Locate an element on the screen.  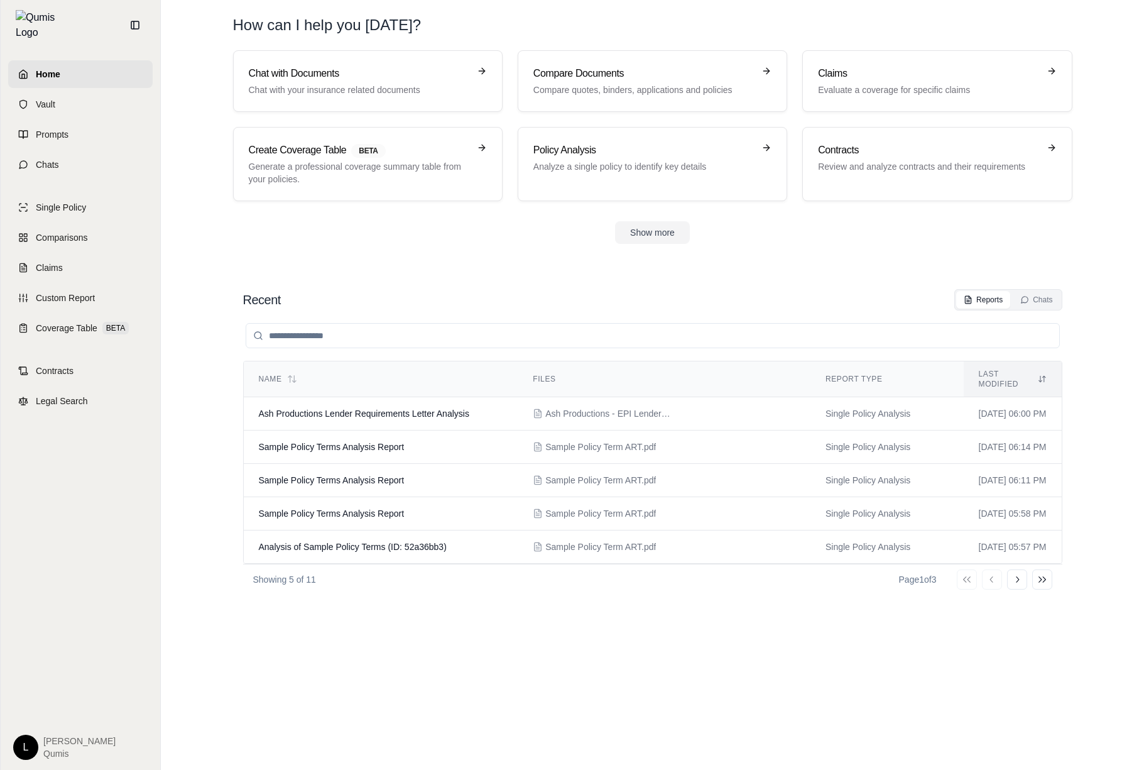
p: Showing 5 of 11 is located at coordinates (285, 579).